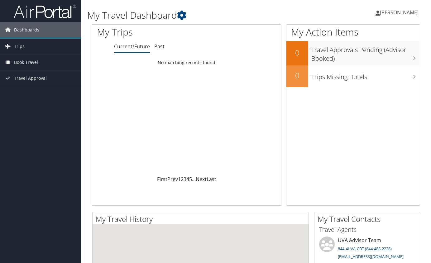 Image resolution: width=431 pixels, height=263 pixels. Describe the element at coordinates (19, 46) in the screenshot. I see `span: Trips` at that location.